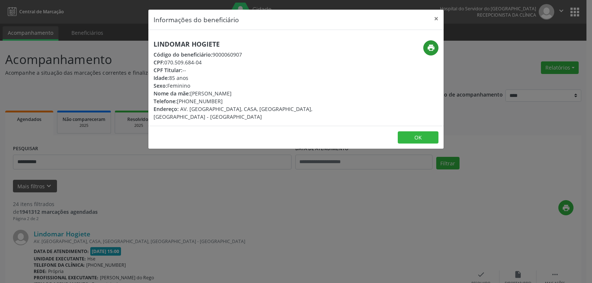 This screenshot has width=592, height=283. What do you see at coordinates (247, 62) in the screenshot?
I see `div: 070.509.684-04` at bounding box center [247, 62].